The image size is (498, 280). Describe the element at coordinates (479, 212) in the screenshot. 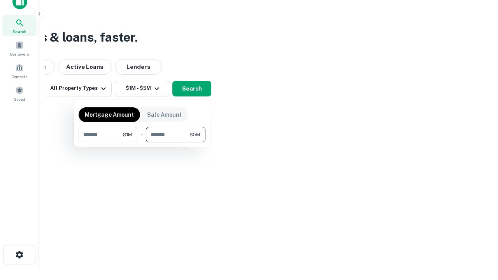

I see `div: Chat Widget` at that location.